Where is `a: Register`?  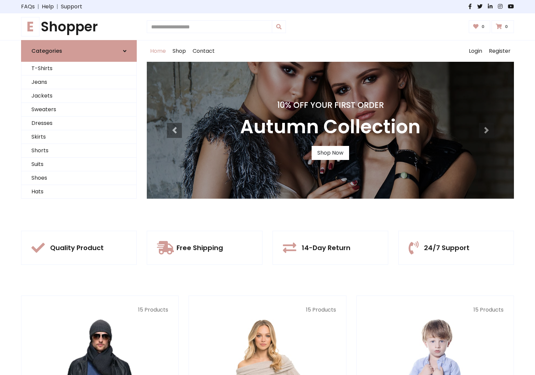
a: Register is located at coordinates (499, 51).